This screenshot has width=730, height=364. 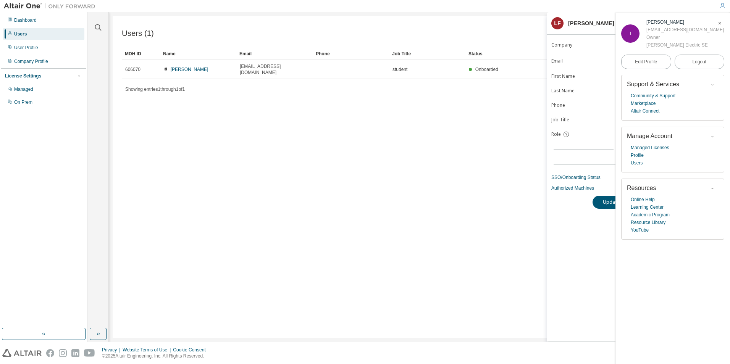 I want to click on label: Email, so click(x=586, y=61).